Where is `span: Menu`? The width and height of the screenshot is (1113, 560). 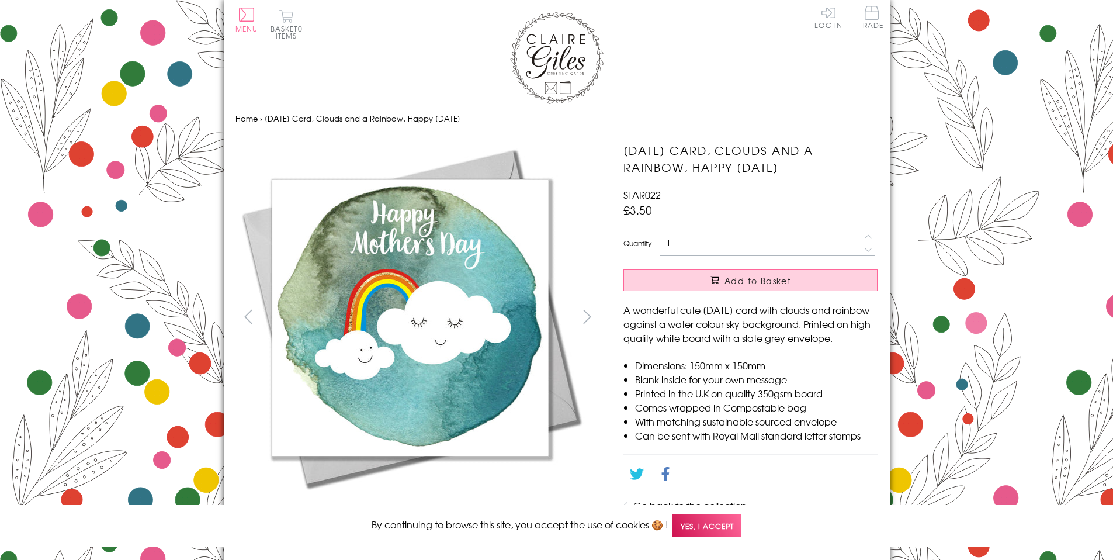
span: Menu is located at coordinates (247, 29).